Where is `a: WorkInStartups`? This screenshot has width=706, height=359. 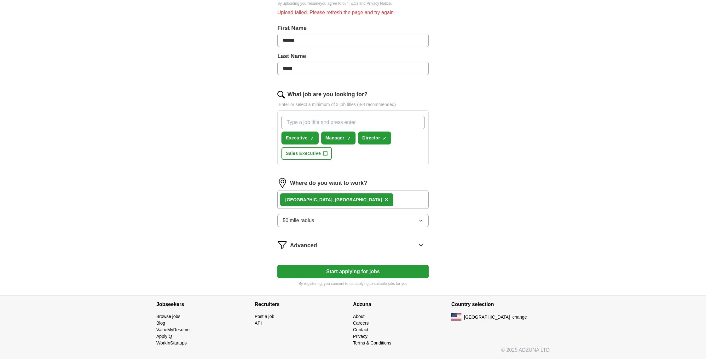 a: WorkInStartups is located at coordinates (172, 343).